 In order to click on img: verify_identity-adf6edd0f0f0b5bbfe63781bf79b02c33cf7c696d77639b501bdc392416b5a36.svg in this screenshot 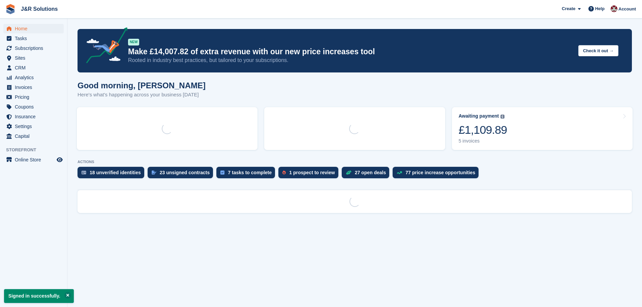, I will do `click(84, 173)`.